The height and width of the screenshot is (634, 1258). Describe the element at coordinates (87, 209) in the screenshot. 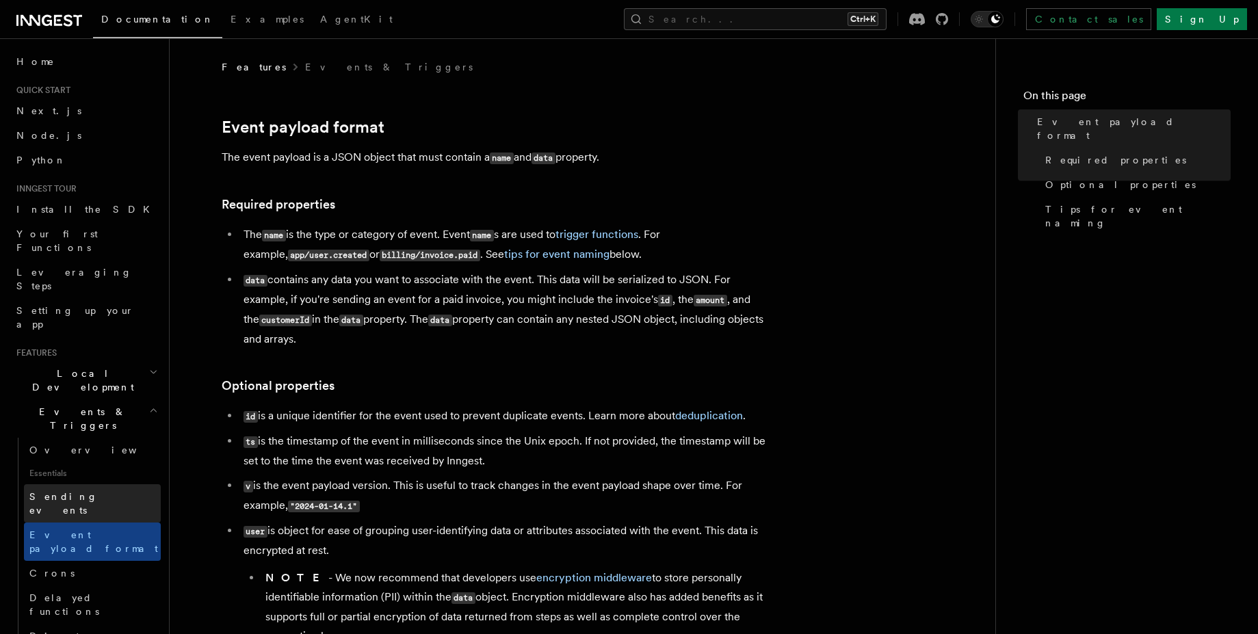

I see `span: Install the SDK` at that location.